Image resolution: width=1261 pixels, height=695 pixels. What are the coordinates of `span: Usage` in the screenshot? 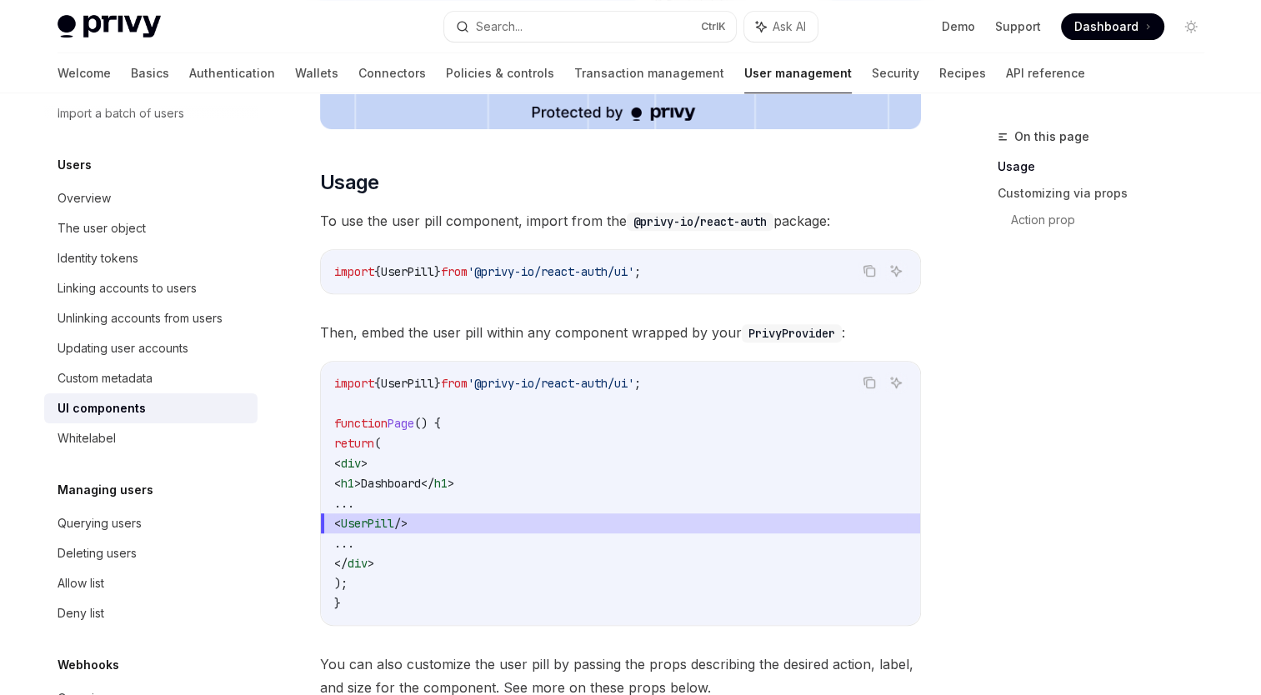 It's located at (349, 183).